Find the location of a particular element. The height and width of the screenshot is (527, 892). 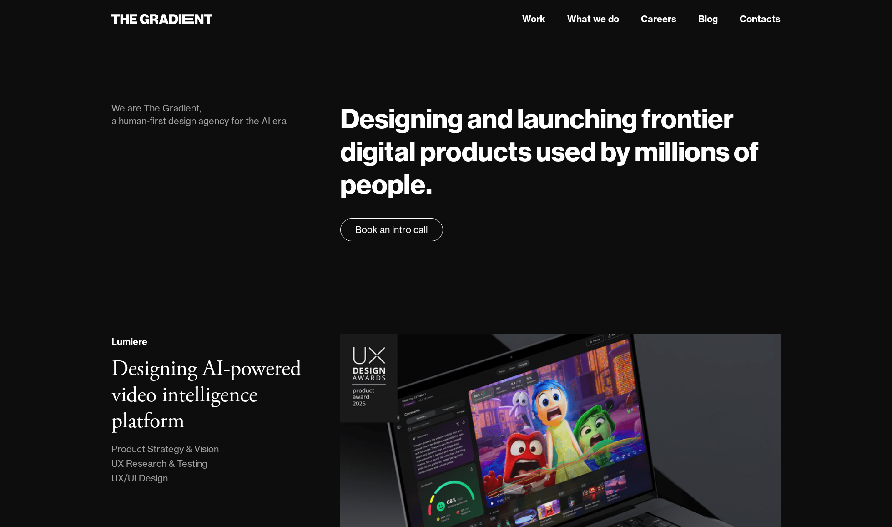

div: We are The Gradient, a human-first design agency for the AI era is located at coordinates (217, 115).